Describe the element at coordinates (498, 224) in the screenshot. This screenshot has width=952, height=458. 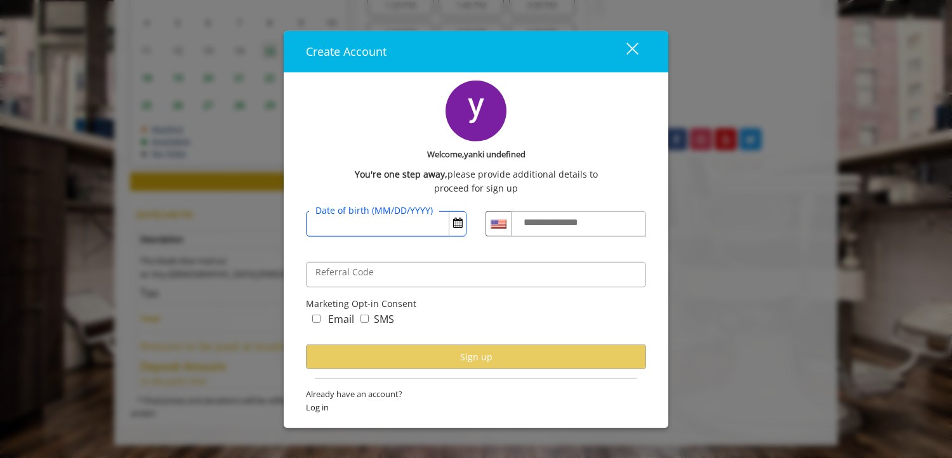
I see `div: Country` at that location.